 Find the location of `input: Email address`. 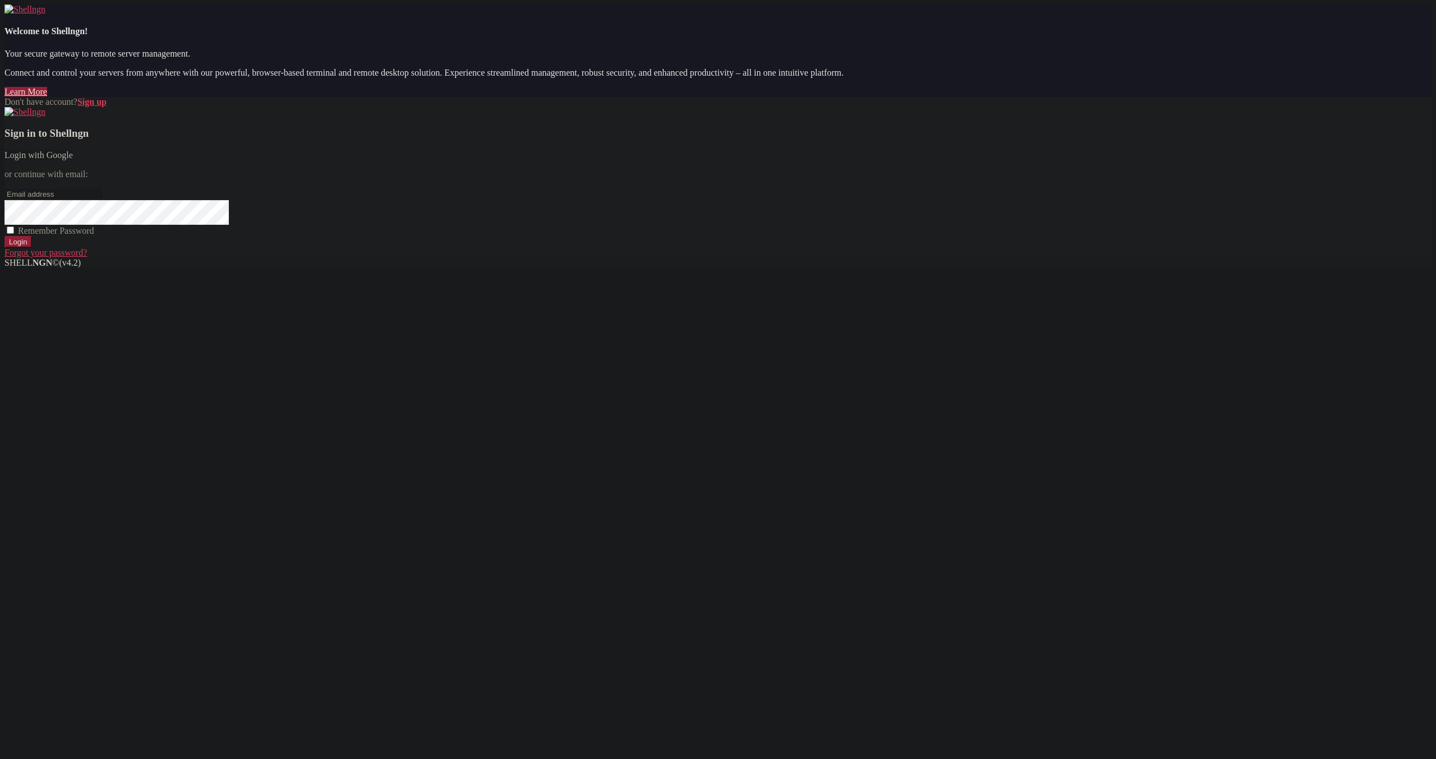

input: Email address is located at coordinates (54, 194).